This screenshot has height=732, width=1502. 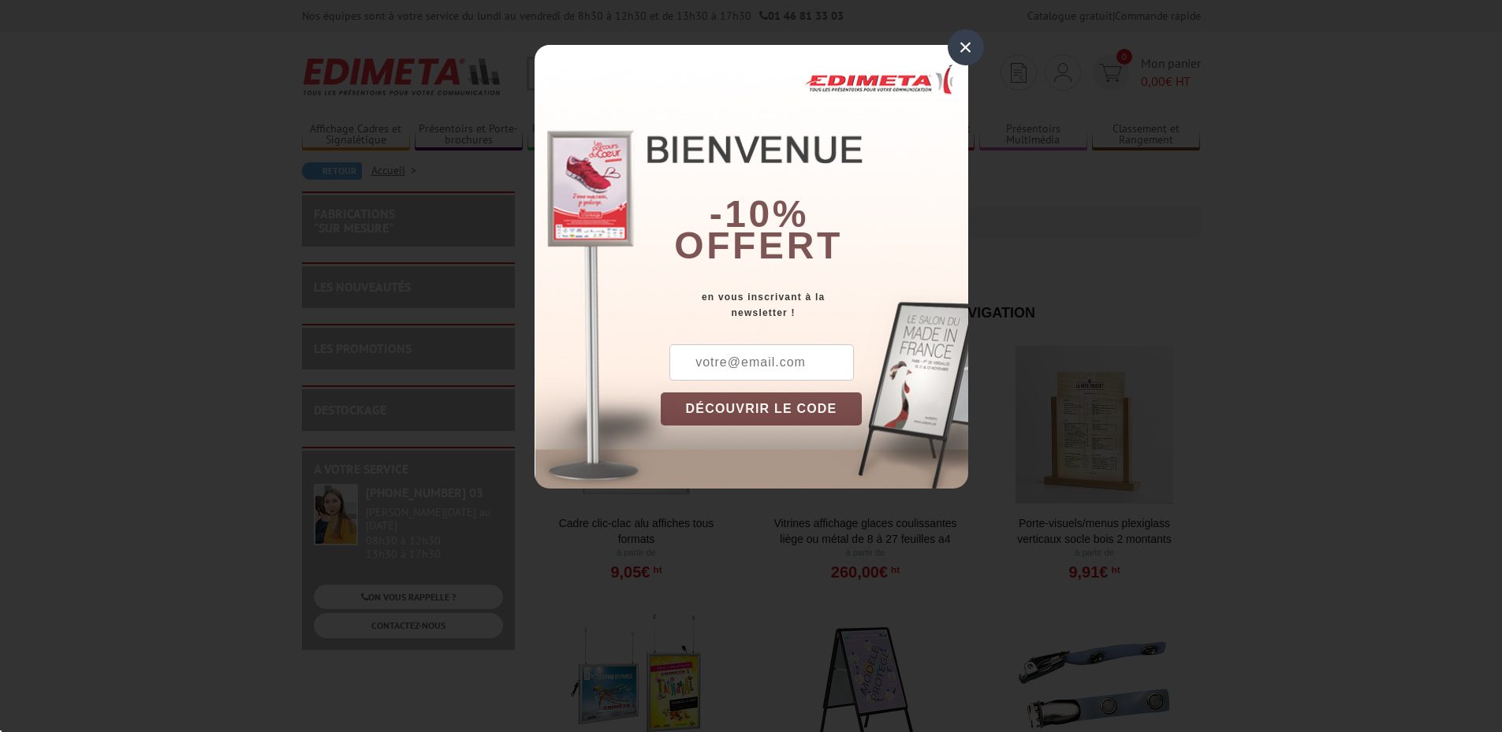 What do you see at coordinates (814, 305) in the screenshot?
I see `div: en vous inscrivant à la newsletter !` at bounding box center [814, 305].